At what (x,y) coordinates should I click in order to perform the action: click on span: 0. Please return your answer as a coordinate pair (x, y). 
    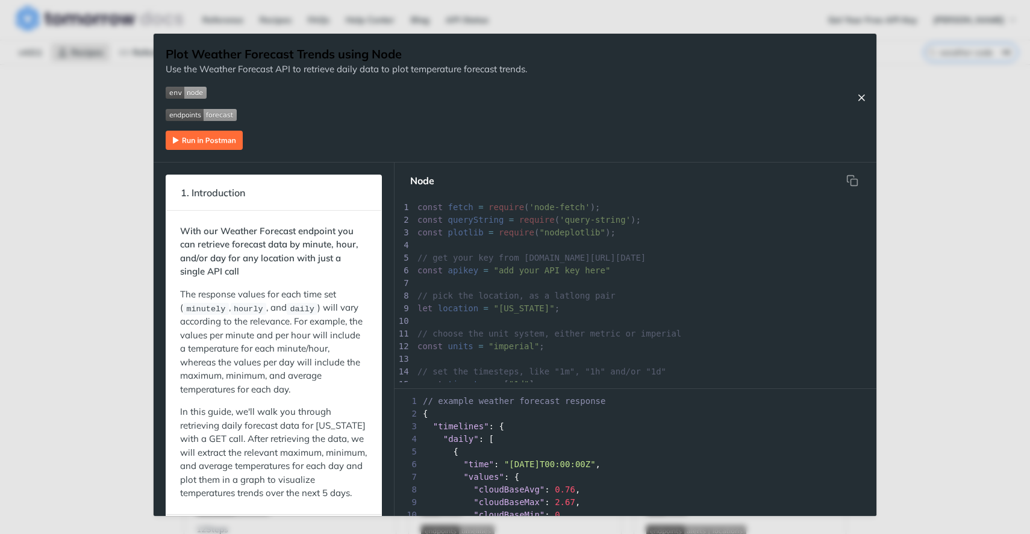
    Looking at the image, I should click on (557, 515).